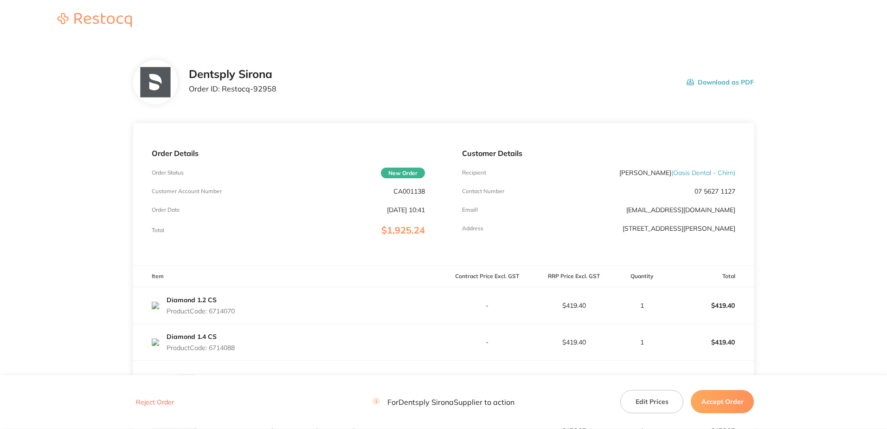 This screenshot has height=429, width=887. What do you see at coordinates (166, 210) in the screenshot?
I see `p: Order Date` at bounding box center [166, 210].